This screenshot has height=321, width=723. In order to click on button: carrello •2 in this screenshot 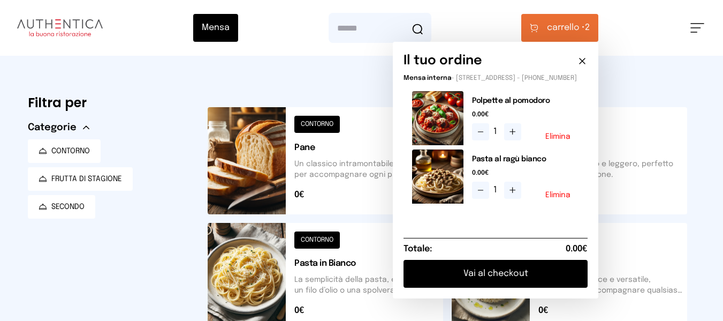, I will do `click(560, 28)`.